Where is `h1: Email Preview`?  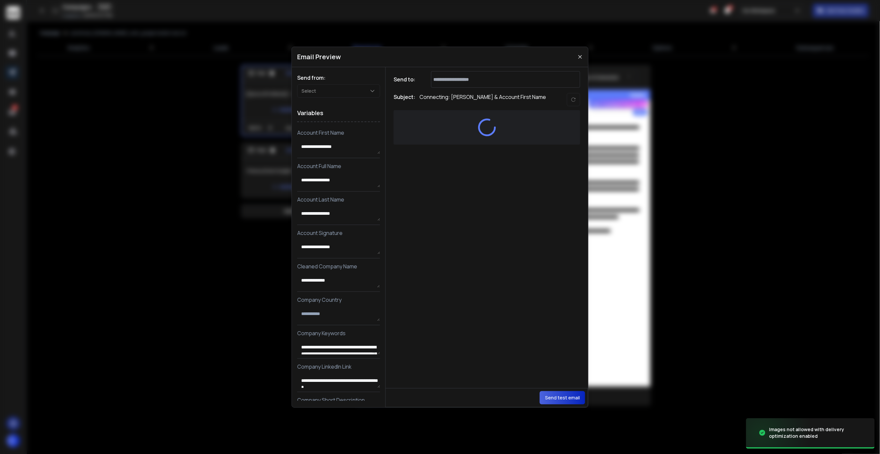
h1: Email Preview is located at coordinates (319, 57).